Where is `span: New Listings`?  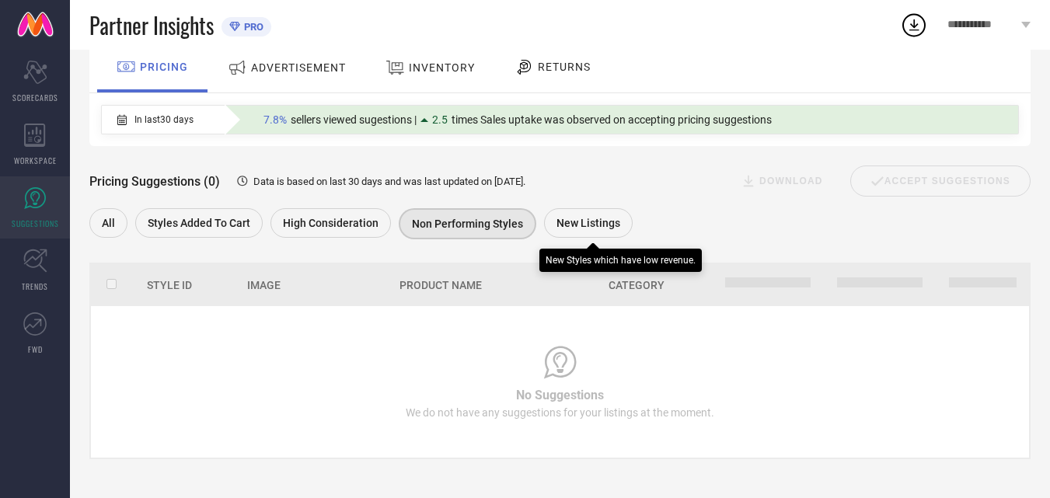
span: New Listings is located at coordinates (588, 223).